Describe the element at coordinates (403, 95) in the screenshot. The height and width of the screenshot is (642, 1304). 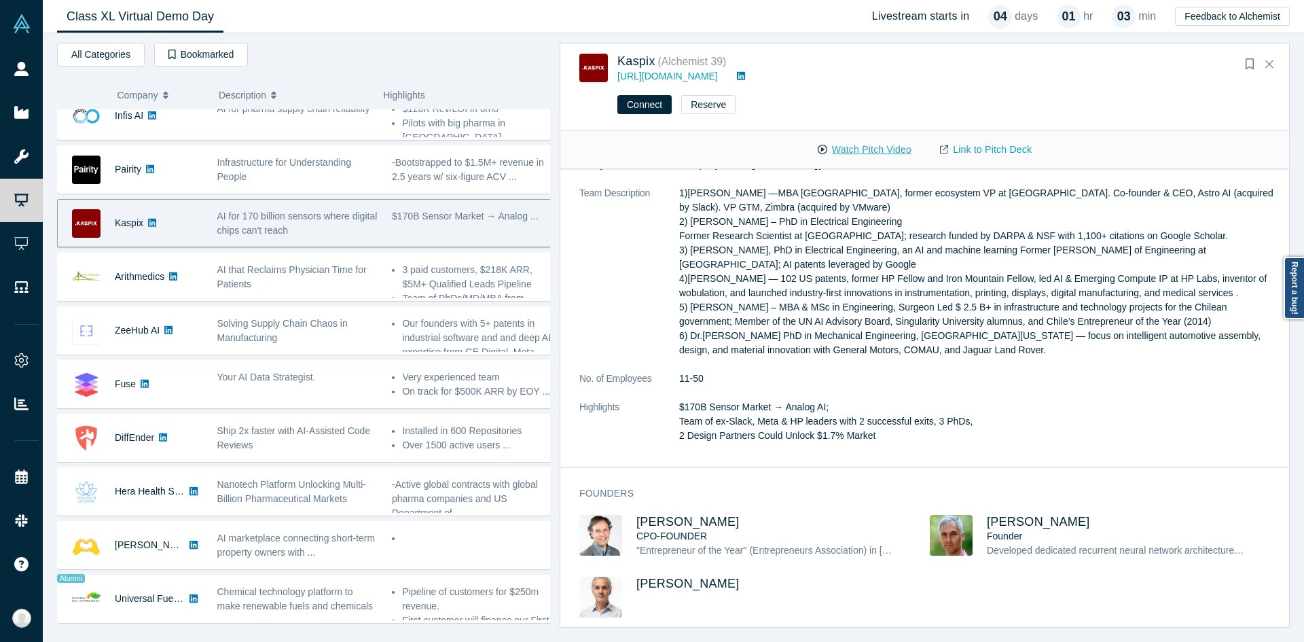
I see `span: Highlights` at that location.